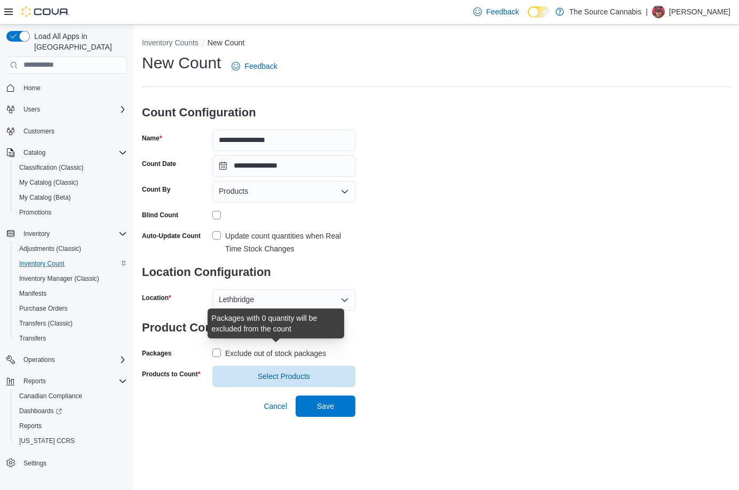 Image resolution: width=739 pixels, height=490 pixels. What do you see at coordinates (51, 167) in the screenshot?
I see `a: Classification (Classic)` at bounding box center [51, 167].